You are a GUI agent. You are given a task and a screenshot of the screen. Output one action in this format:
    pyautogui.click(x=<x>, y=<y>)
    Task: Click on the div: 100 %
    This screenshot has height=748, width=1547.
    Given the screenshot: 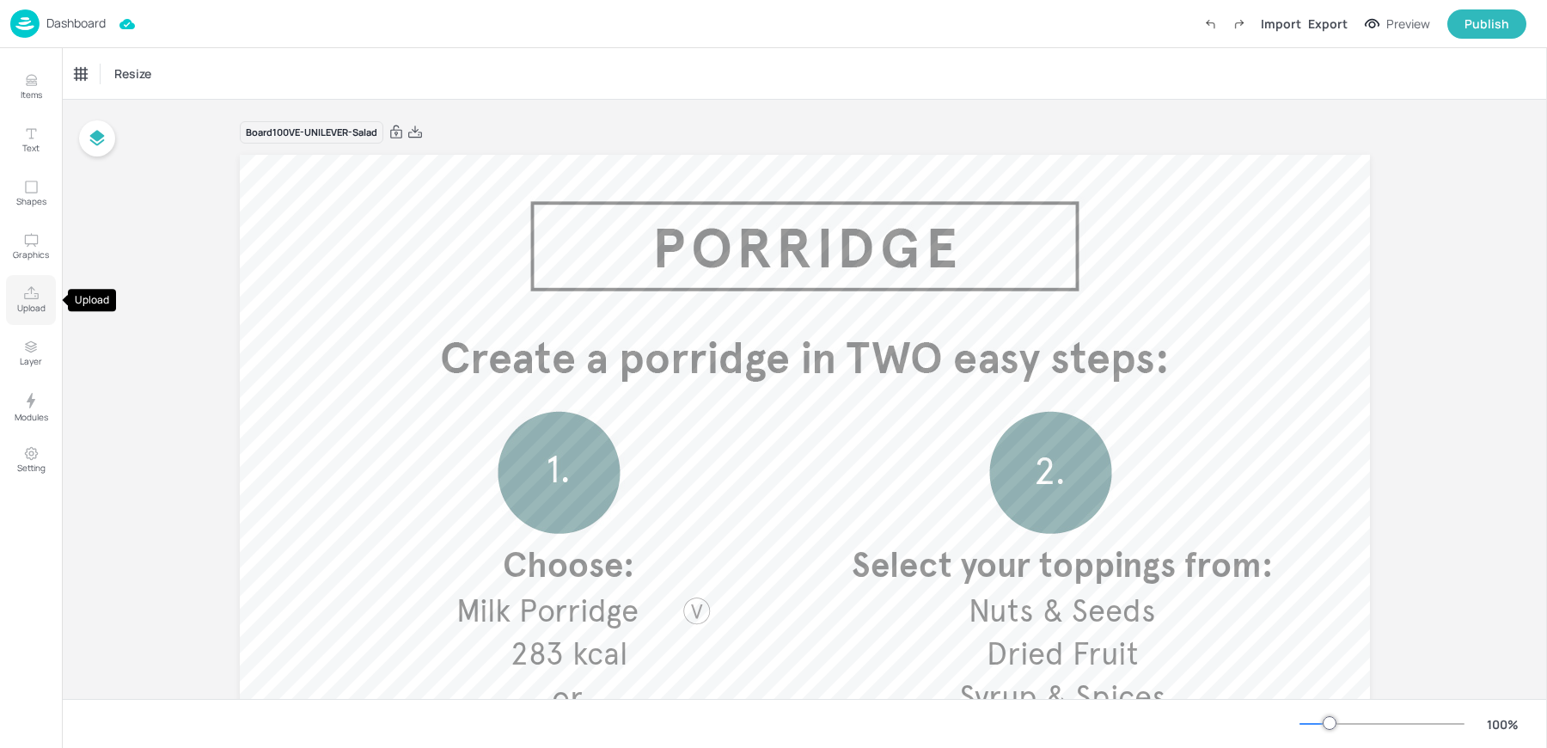 What is the action you would take?
    pyautogui.click(x=1502, y=723)
    